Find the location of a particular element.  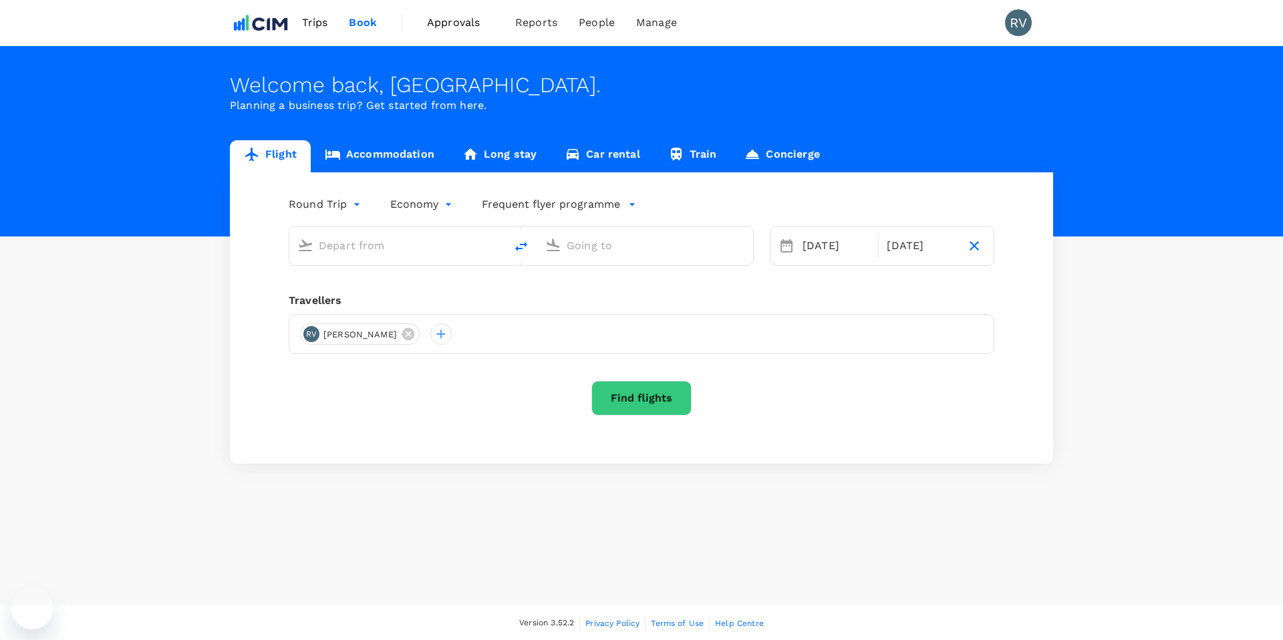

a: Flight is located at coordinates (270, 156).